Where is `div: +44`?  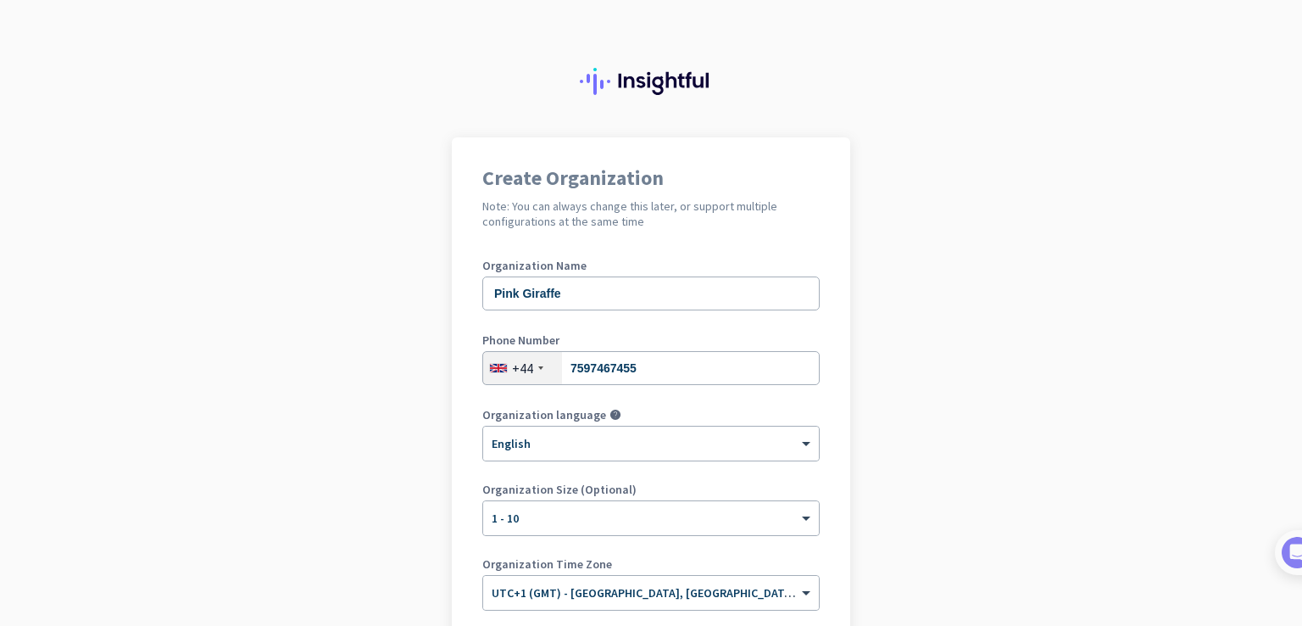
div: +44 is located at coordinates (522, 368).